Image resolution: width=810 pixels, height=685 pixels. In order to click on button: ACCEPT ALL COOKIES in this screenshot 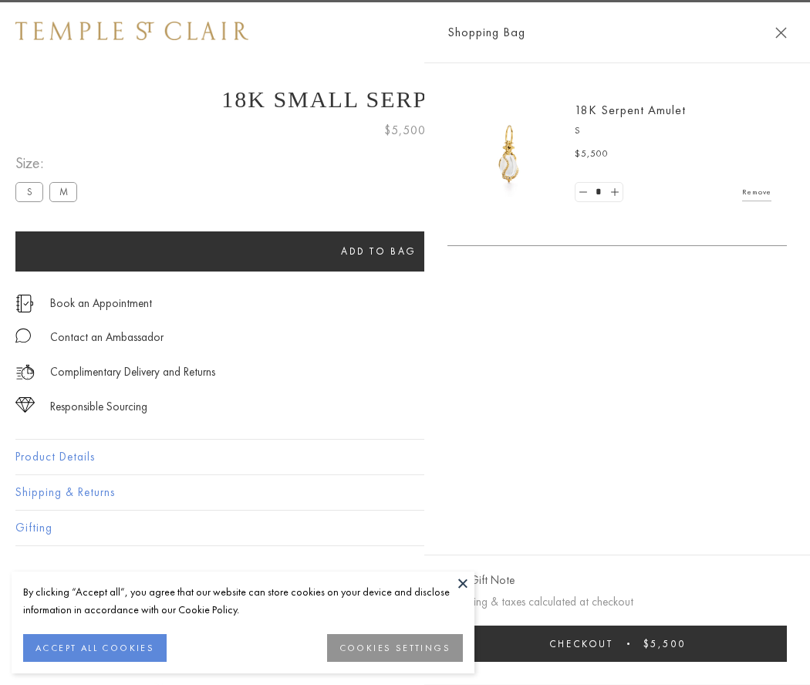, I will do `click(95, 648)`.